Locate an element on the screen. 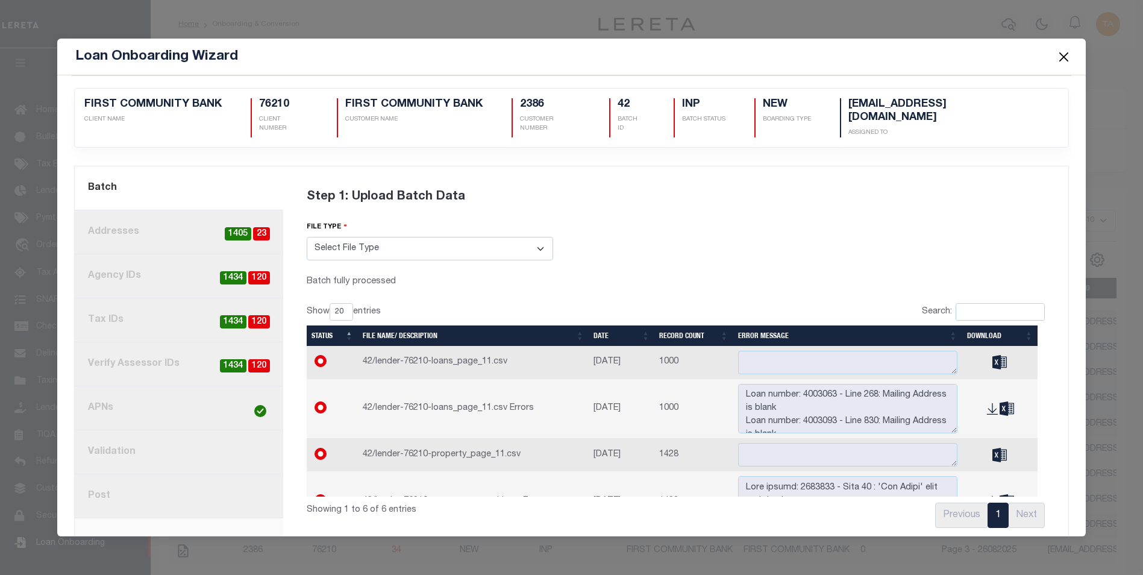 The width and height of the screenshot is (1143, 575). td: 42/lender-76210-loans_page_11.csv is located at coordinates (473, 362).